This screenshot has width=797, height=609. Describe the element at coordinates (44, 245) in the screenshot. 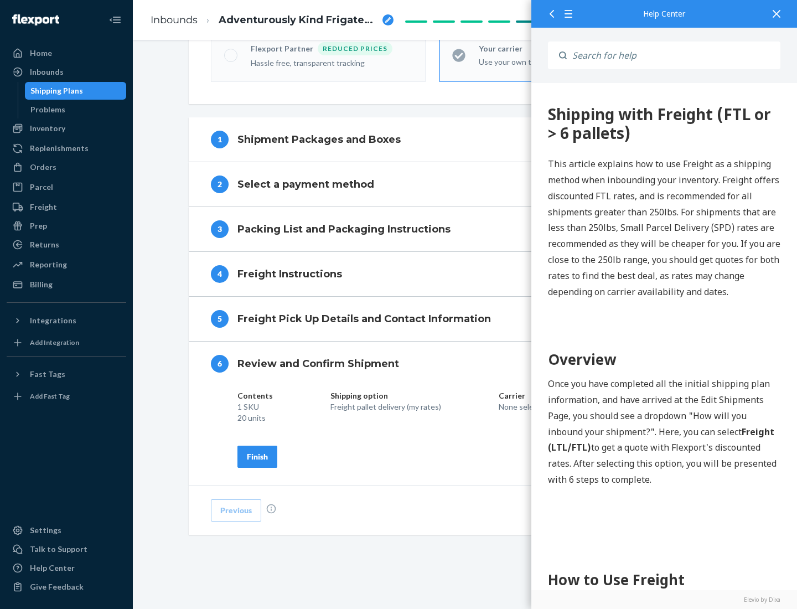

I see `div: Returns` at that location.